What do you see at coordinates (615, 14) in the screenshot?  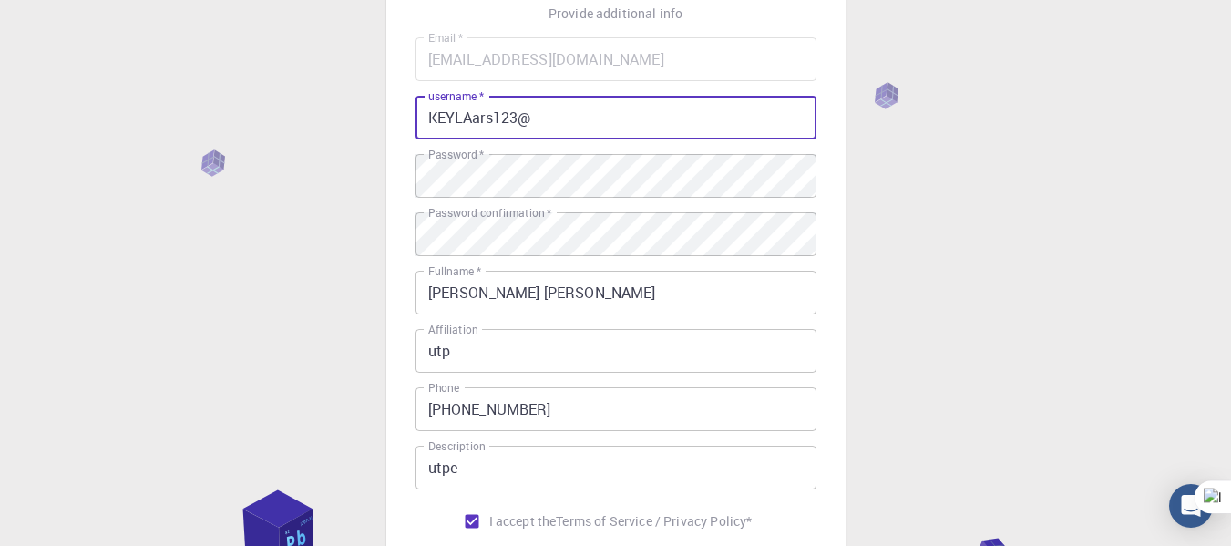 I see `p: Provide additional info` at bounding box center [615, 14].